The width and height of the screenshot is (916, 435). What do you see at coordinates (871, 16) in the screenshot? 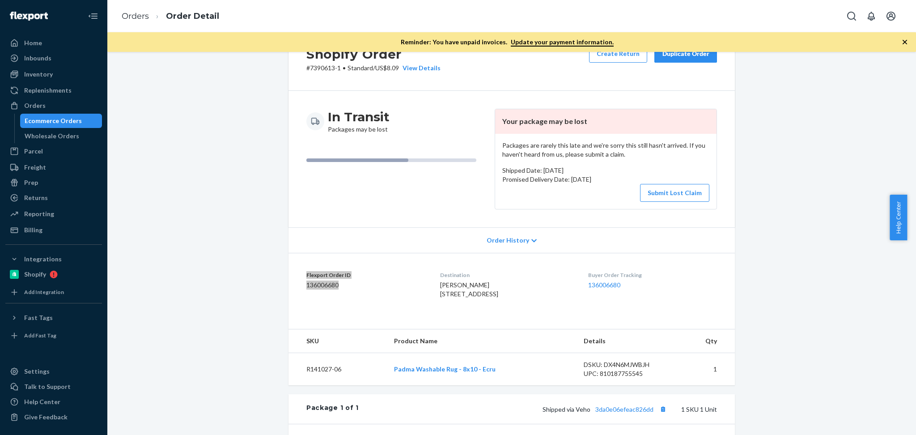
I see `button: Open notifications` at bounding box center [871, 16].